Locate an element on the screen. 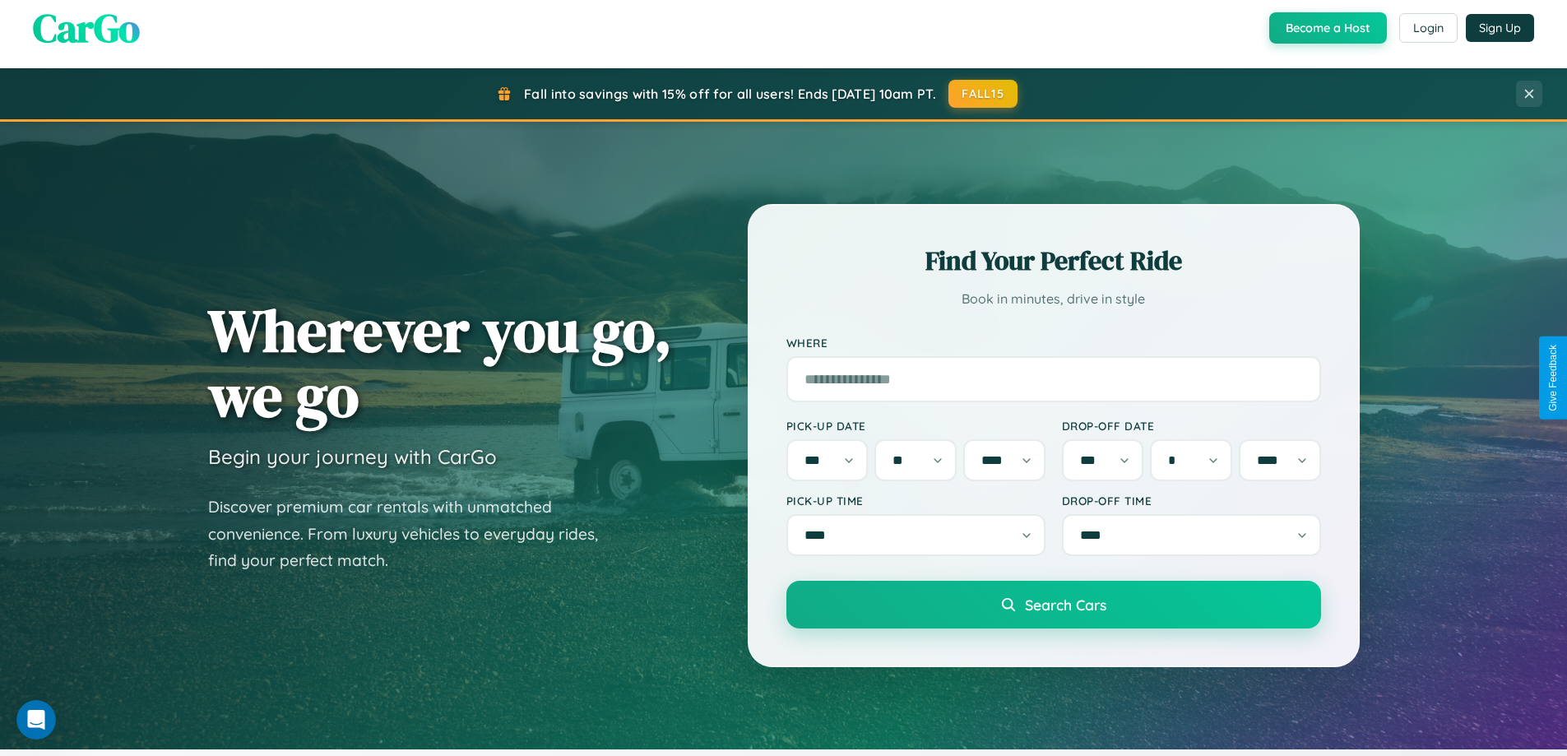 This screenshot has width=1567, height=756. h3: Begin your journey with CarGo is located at coordinates (352, 456).